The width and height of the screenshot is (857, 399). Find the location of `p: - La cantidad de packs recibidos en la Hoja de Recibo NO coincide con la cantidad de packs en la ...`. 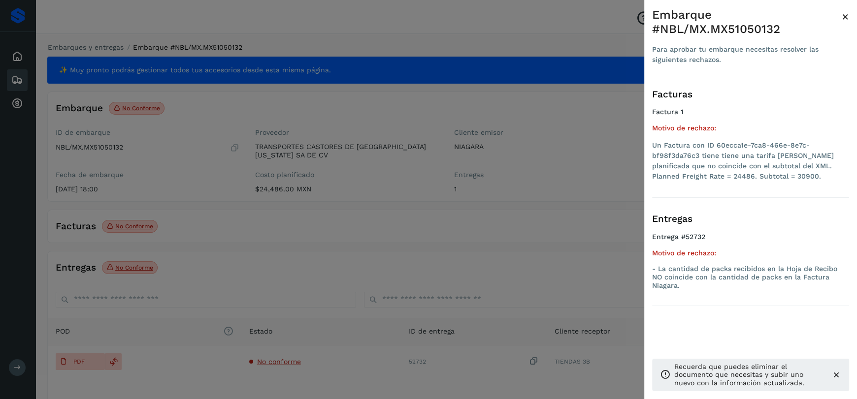

p: - La cantidad de packs recibidos en la Hoja de Recibo NO coincide con la cantidad de packs en la ... is located at coordinates (750, 277).